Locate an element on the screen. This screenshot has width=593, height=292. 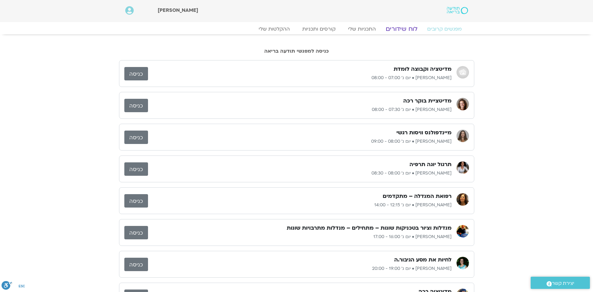
img: איתן קדמי is located at coordinates (463, 231).